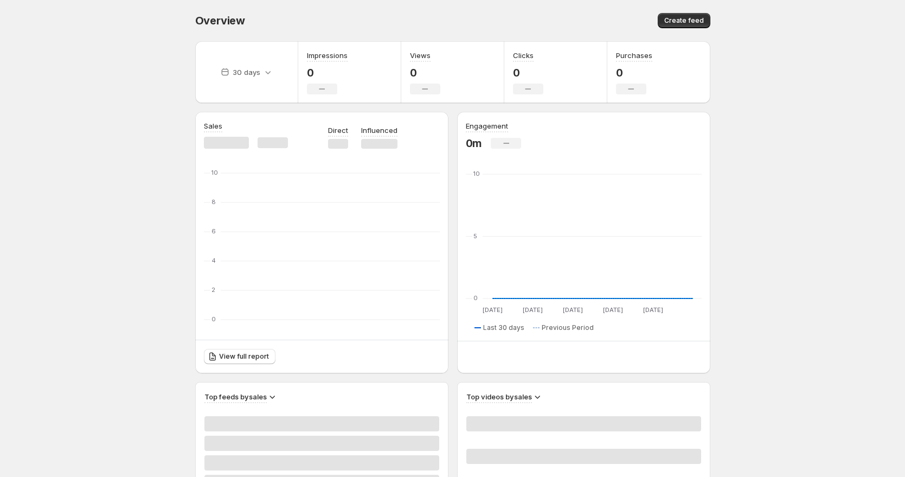 The height and width of the screenshot is (477, 905). Describe the element at coordinates (246, 72) in the screenshot. I see `p: 30 days` at that location.